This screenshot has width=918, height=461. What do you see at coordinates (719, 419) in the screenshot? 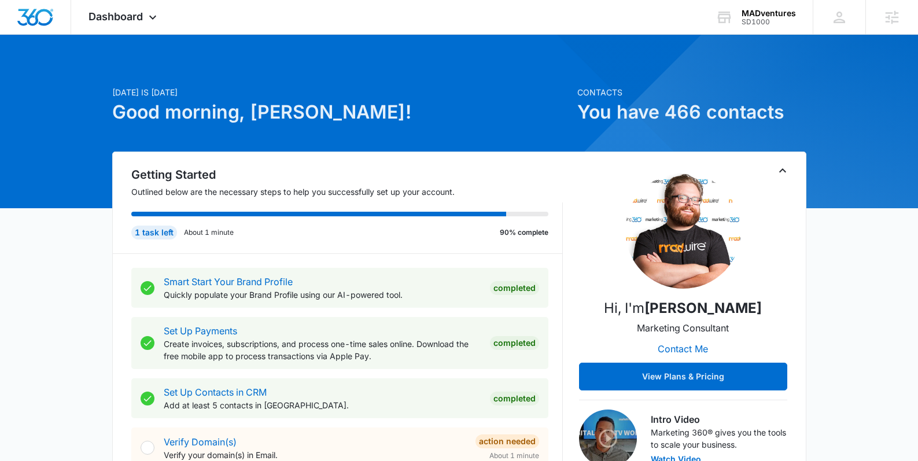
I see `h3: Intro Video` at bounding box center [719, 419].